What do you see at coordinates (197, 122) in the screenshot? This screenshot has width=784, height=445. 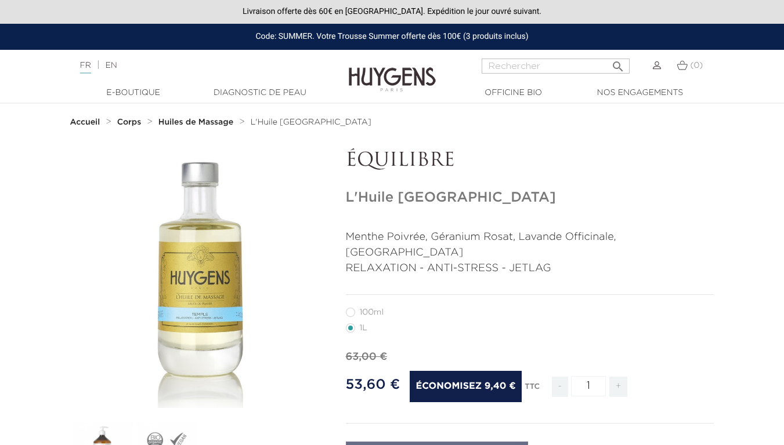 I see `a: Huiles de Massage` at bounding box center [197, 122].